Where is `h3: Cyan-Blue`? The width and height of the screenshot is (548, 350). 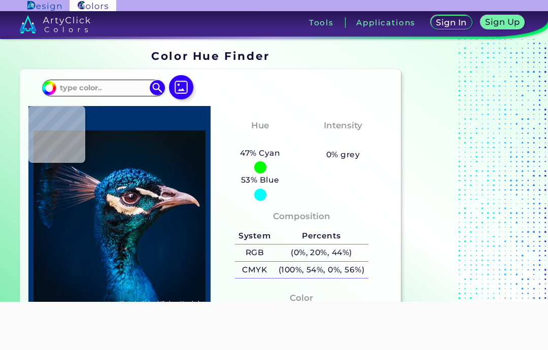 h3: Cyan-Blue is located at coordinates (260, 141).